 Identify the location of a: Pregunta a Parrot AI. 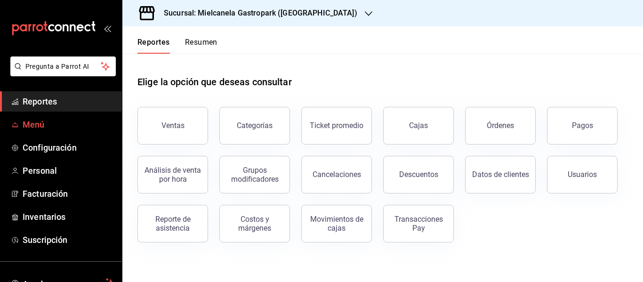
(61, 73).